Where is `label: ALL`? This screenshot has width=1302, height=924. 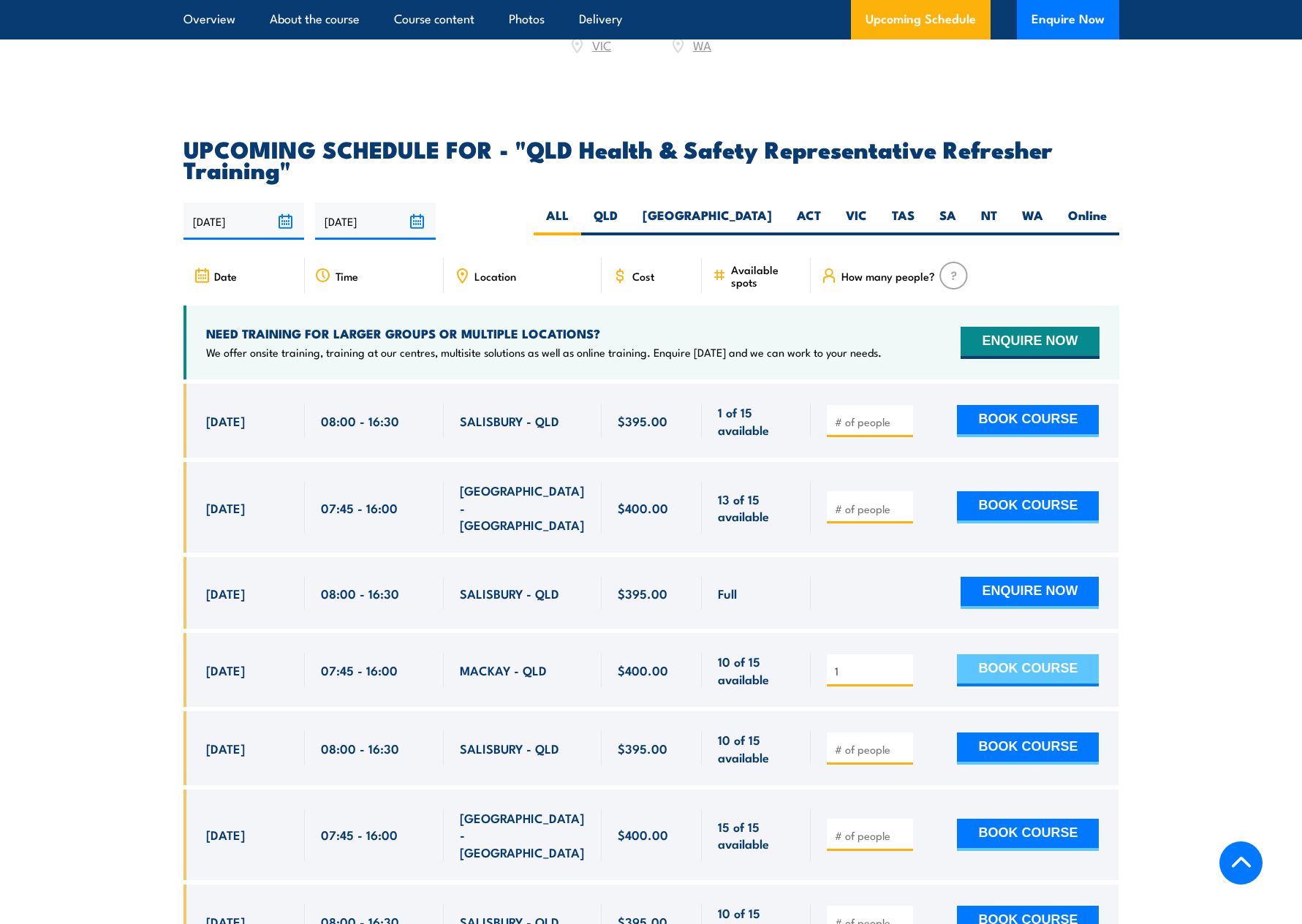 label: ALL is located at coordinates (557, 221).